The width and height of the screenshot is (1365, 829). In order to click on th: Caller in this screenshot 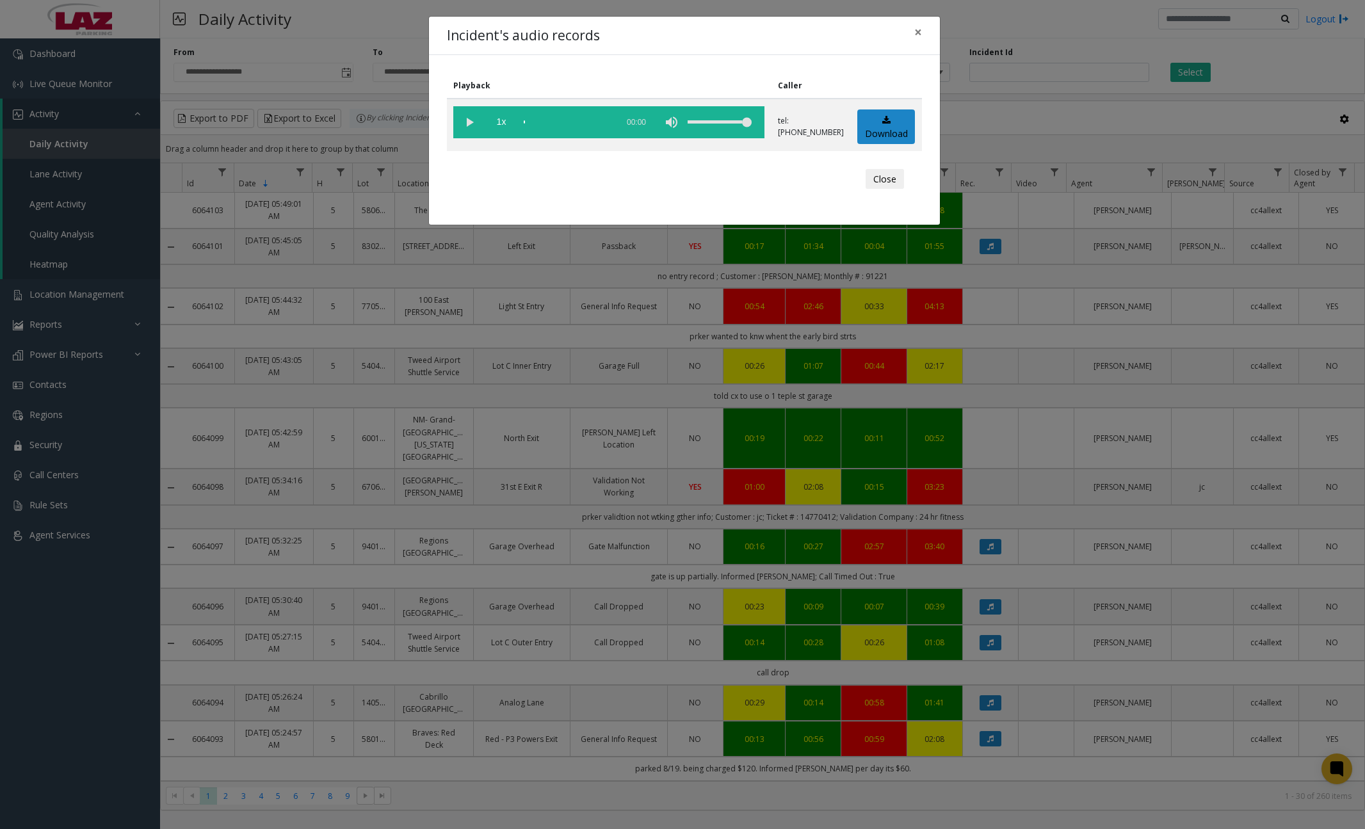, I will do `click(811, 86)`.